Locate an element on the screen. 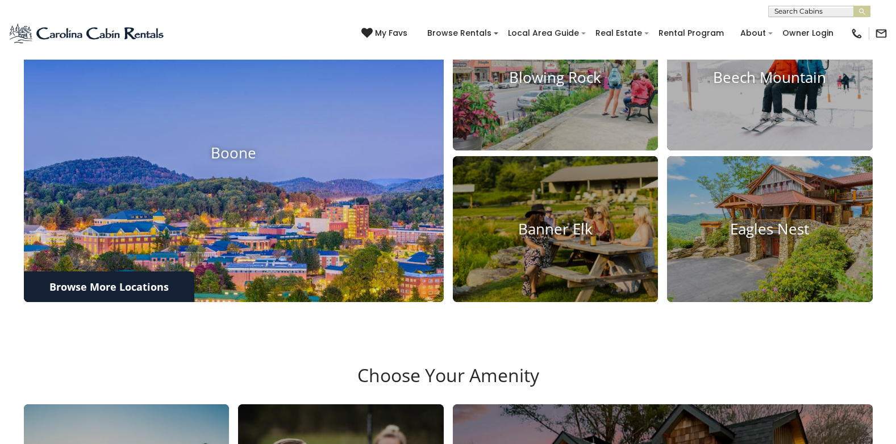  a: Rental Program is located at coordinates (691, 33).